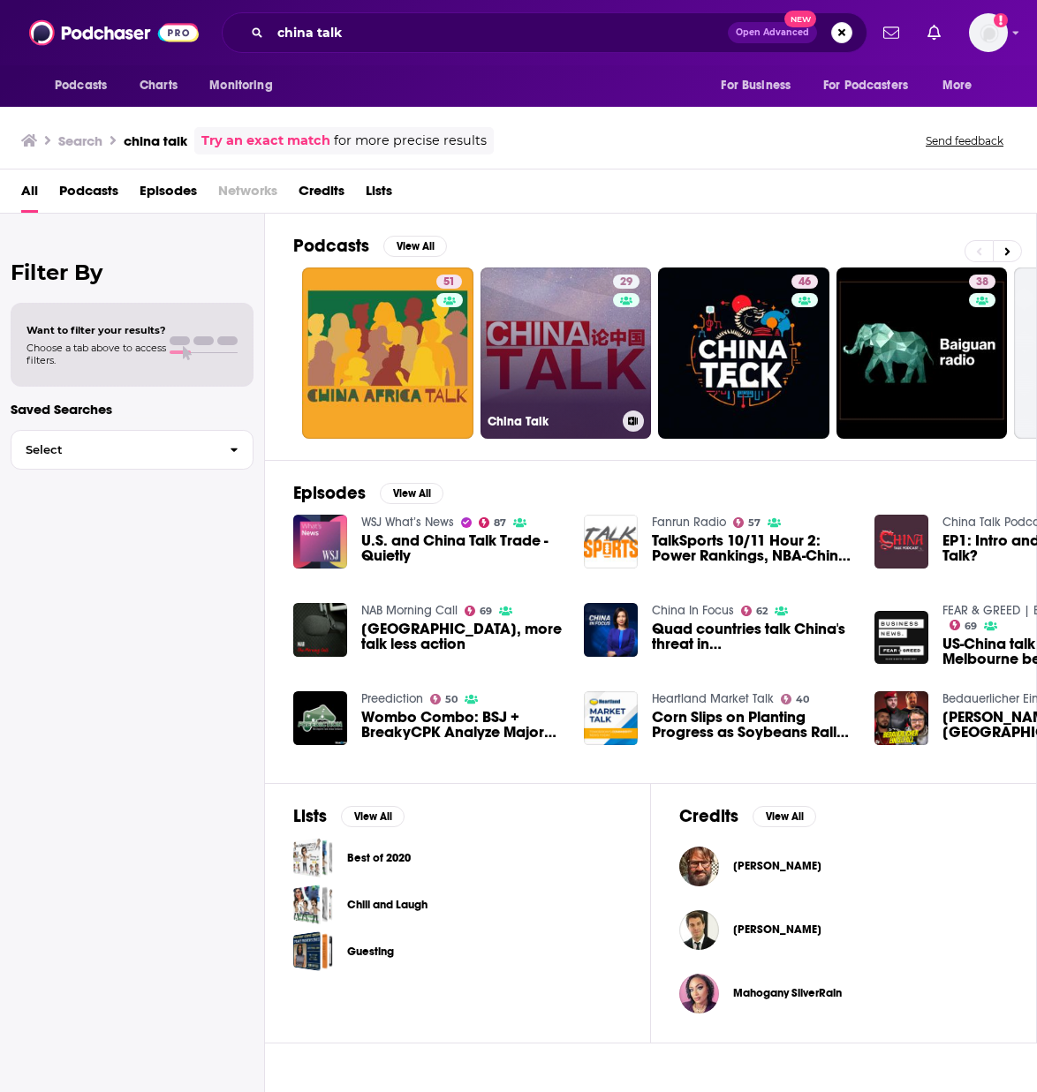 The image size is (1037, 1092). What do you see at coordinates (843, 930) in the screenshot?
I see `button: Dr. Adolfo GarcíaDr. Adolfo García` at bounding box center [843, 930].